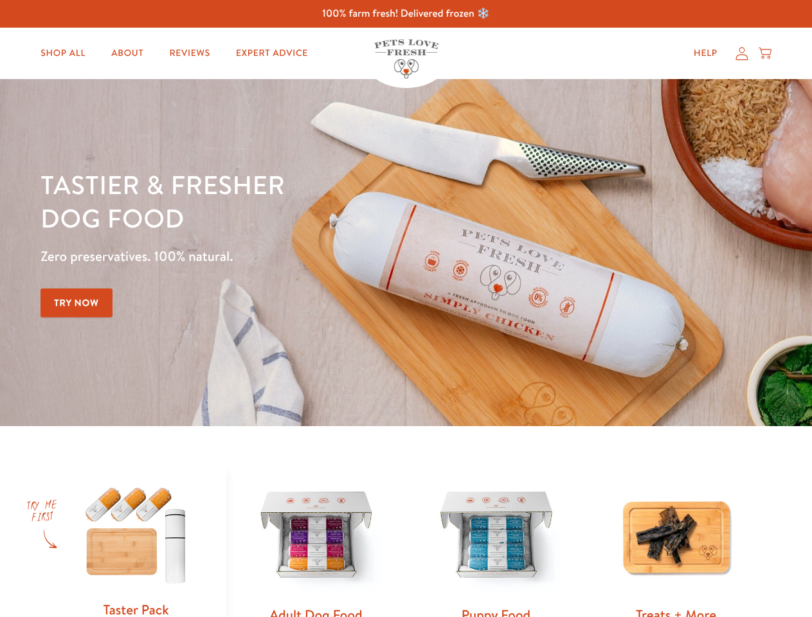  Describe the element at coordinates (189, 53) in the screenshot. I see `a: Reviews` at that location.